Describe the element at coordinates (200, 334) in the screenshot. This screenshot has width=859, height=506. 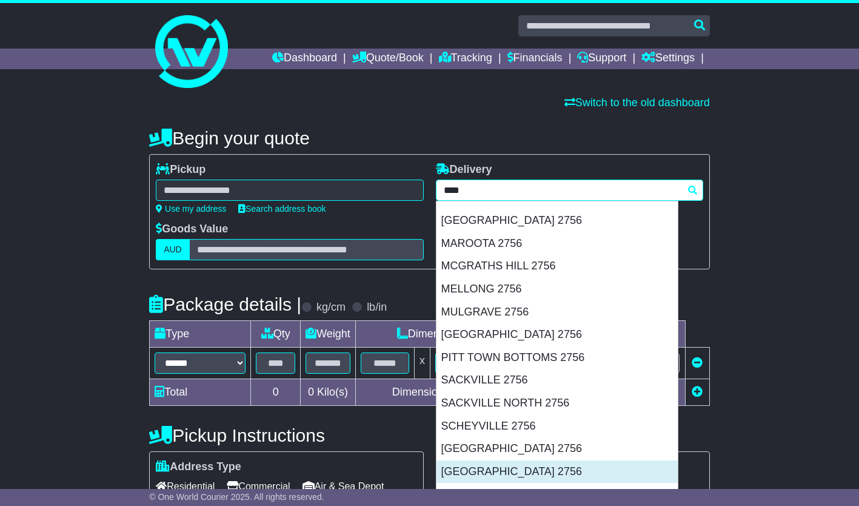
I see `td: Type` at that location.